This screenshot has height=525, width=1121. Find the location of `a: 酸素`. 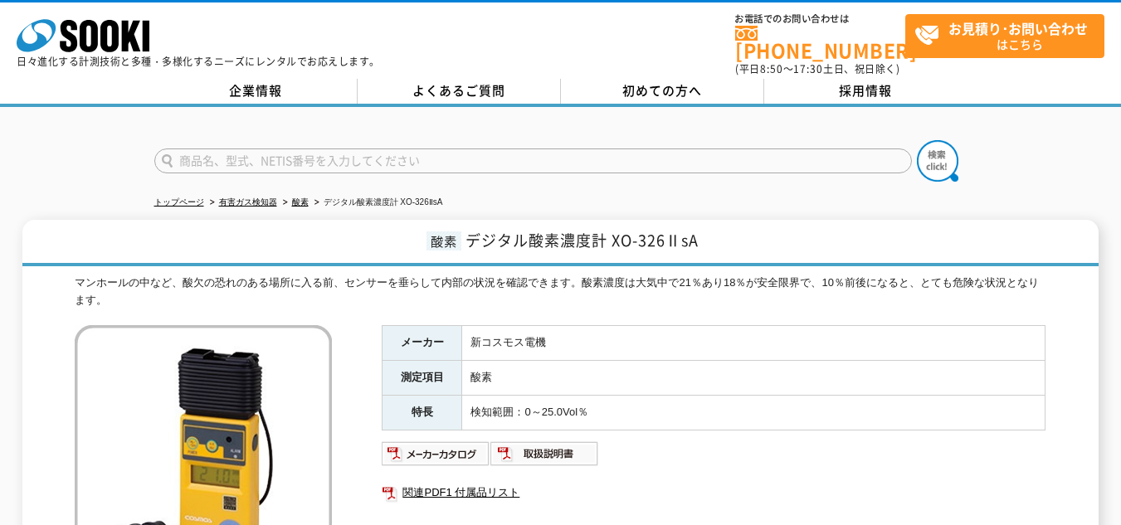

a: 酸素 is located at coordinates (300, 202).